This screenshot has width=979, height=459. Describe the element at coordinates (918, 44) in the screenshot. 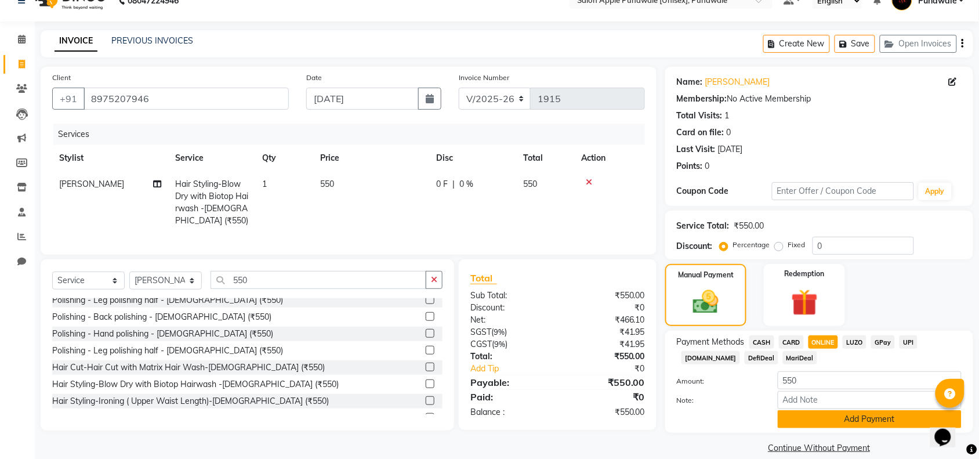

I see `button: Open Invoices` at that location.